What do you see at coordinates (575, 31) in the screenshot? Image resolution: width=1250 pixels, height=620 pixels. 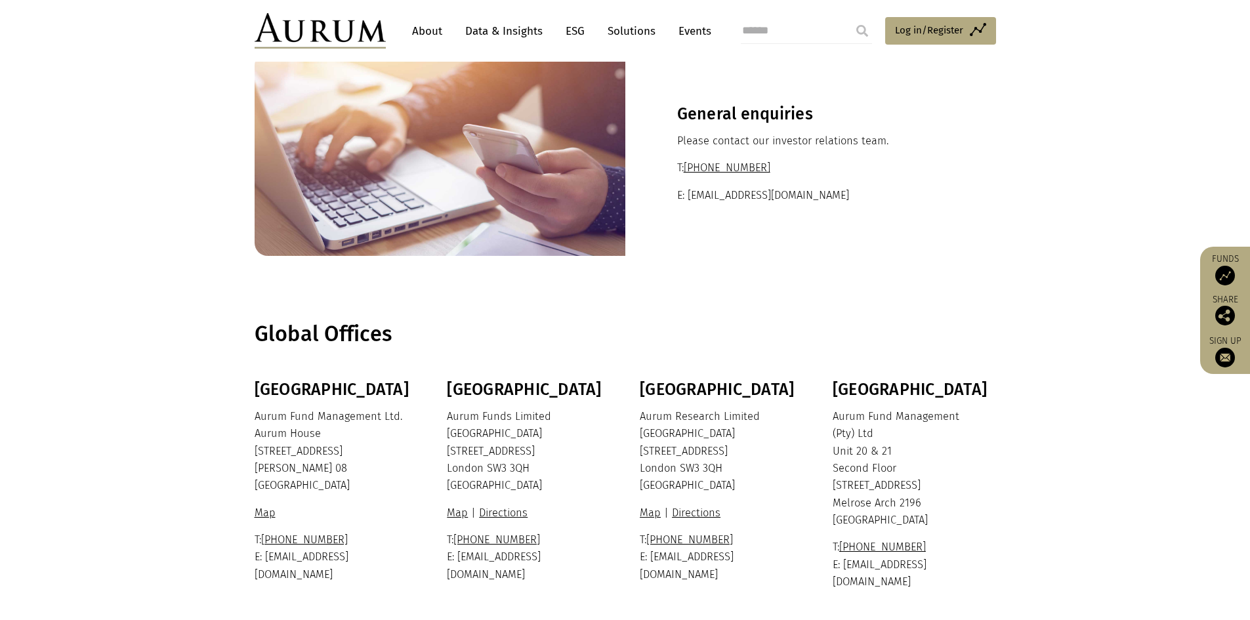 I see `a: ESG` at bounding box center [575, 31].